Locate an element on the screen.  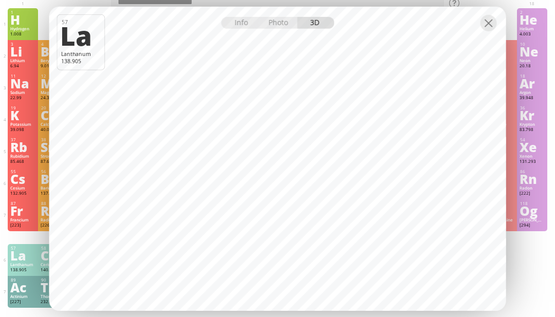
div: 56 is located at coordinates (53, 172).